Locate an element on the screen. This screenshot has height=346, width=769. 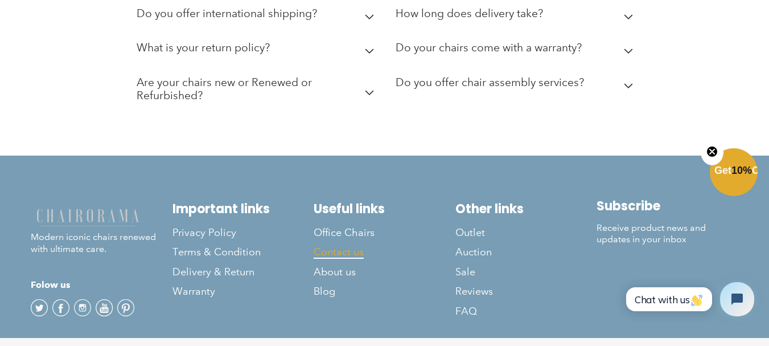
span: Blog is located at coordinates (325, 291).